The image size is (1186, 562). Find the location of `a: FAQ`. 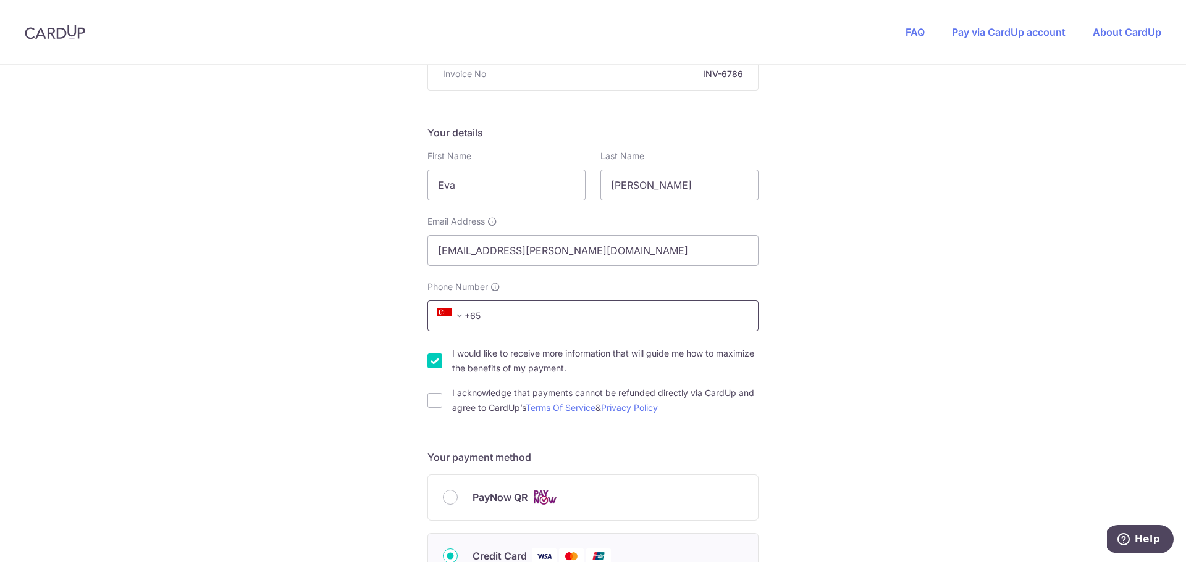

a: FAQ is located at coordinates (914, 32).